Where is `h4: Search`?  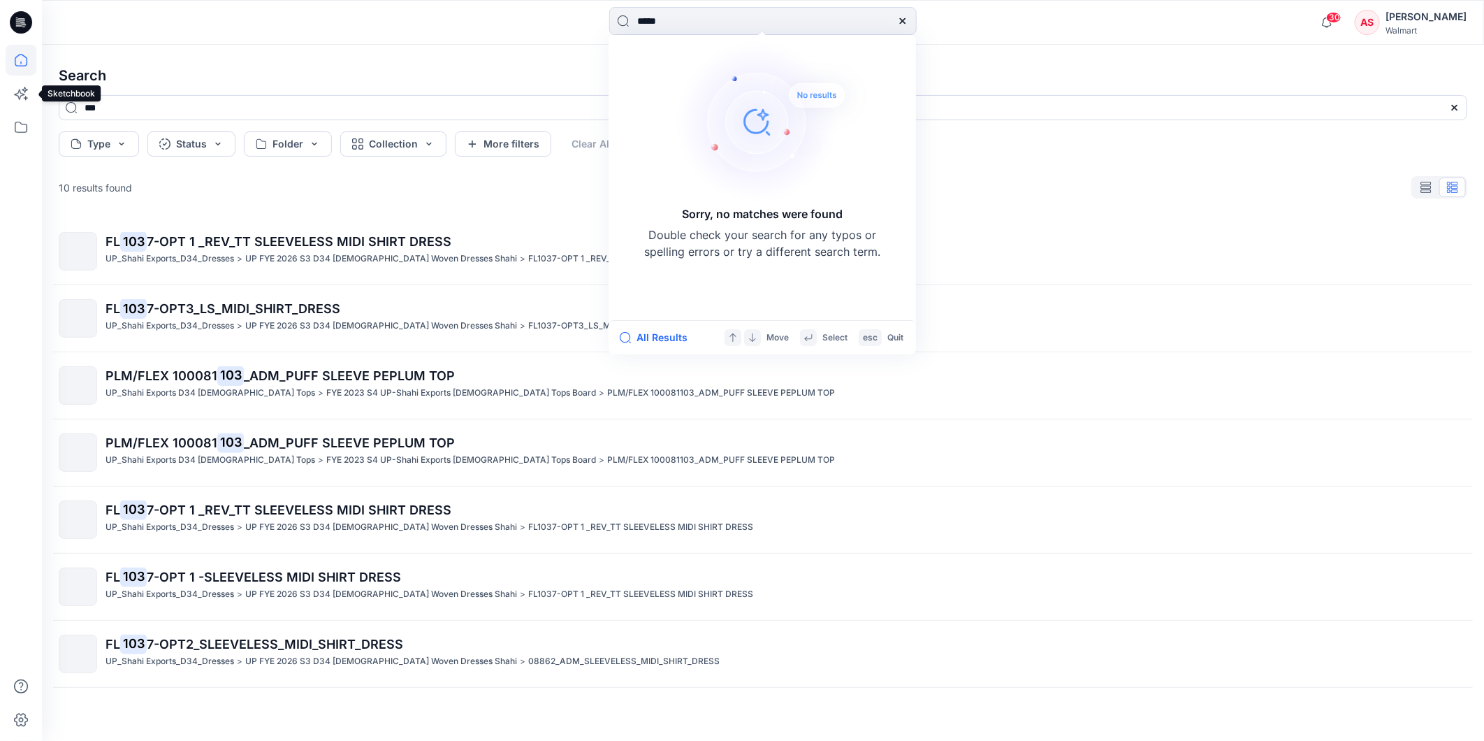 h4: Search is located at coordinates (763, 75).